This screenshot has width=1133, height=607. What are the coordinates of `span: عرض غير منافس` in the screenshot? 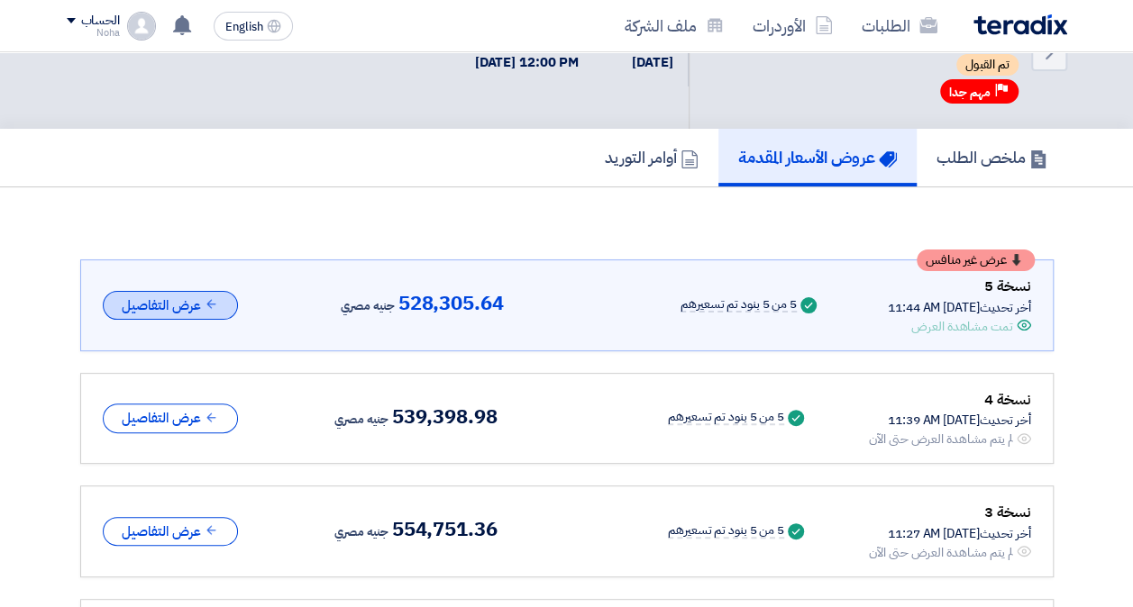 It's located at (966, 260).